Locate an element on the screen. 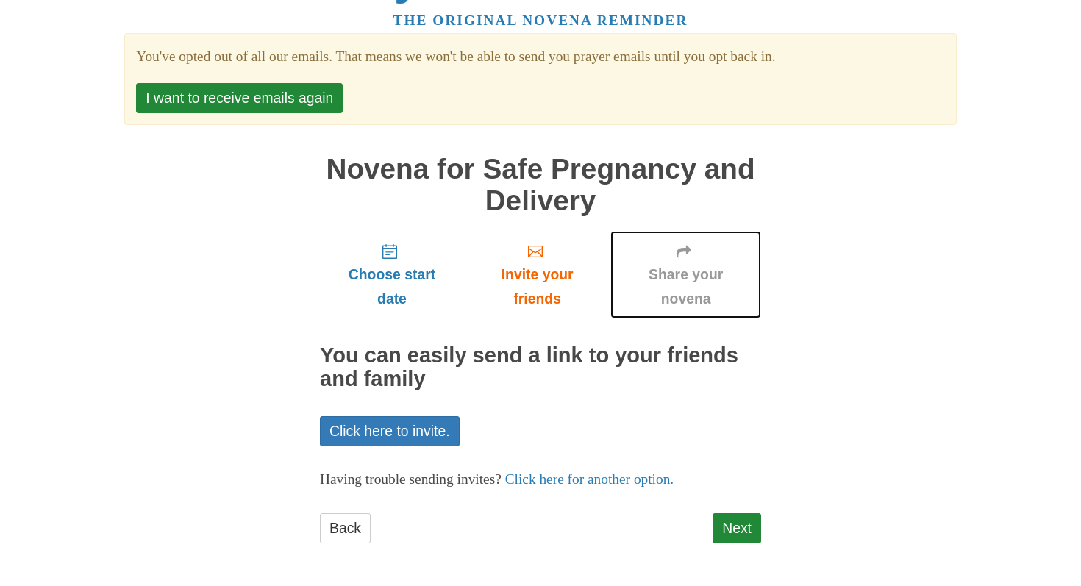  h2: You can easily send a link to your friends and family is located at coordinates (540, 368).